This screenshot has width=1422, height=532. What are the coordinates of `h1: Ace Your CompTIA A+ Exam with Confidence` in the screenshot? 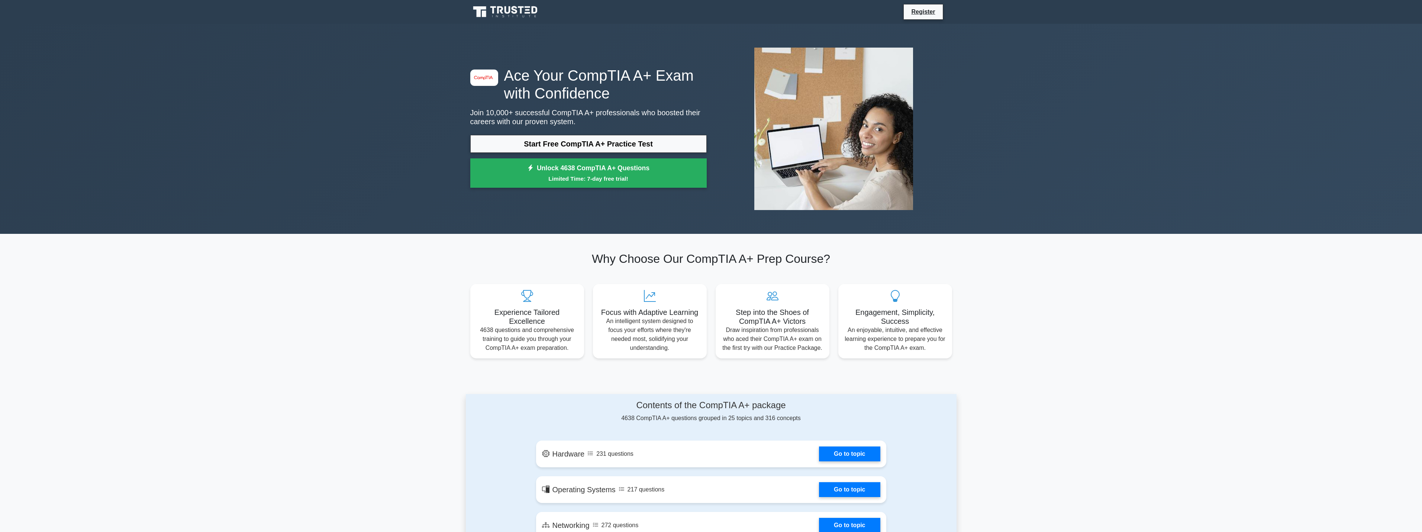 It's located at (588, 84).